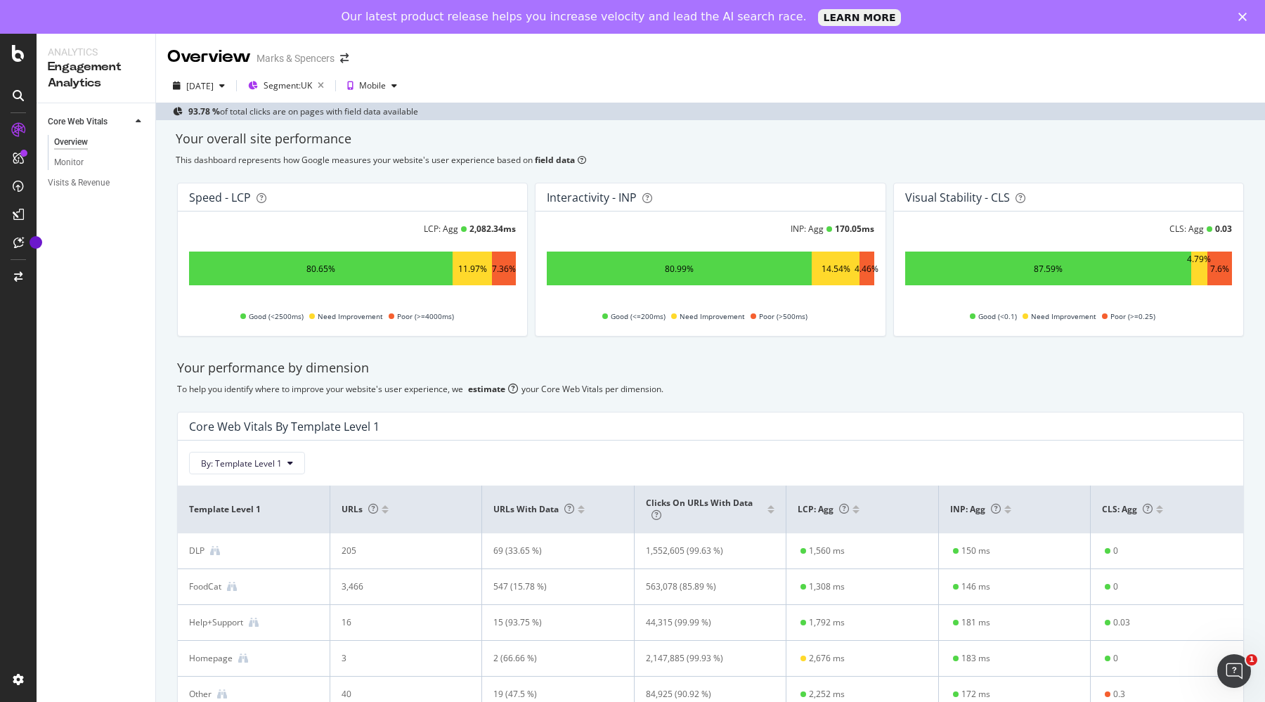 The width and height of the screenshot is (1265, 702). Describe the element at coordinates (79, 183) in the screenshot. I see `div: Visits & Revenue` at that location.